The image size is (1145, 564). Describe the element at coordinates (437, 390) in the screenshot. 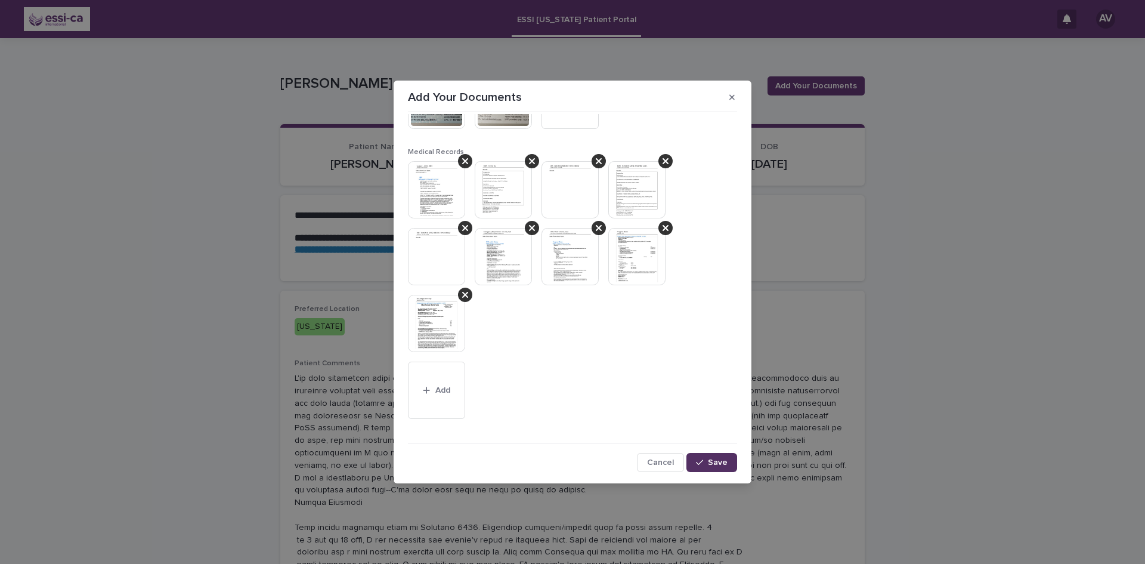

I see `button: Add` at that location.